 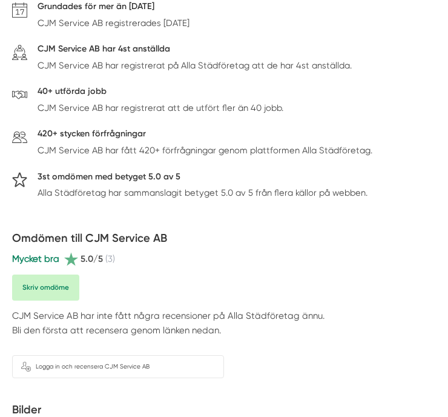 I want to click on p: CJM Service AB har inte fått några recensioner på Alla Städföretag ännu. Bli den första att recen..., so click(x=224, y=325).